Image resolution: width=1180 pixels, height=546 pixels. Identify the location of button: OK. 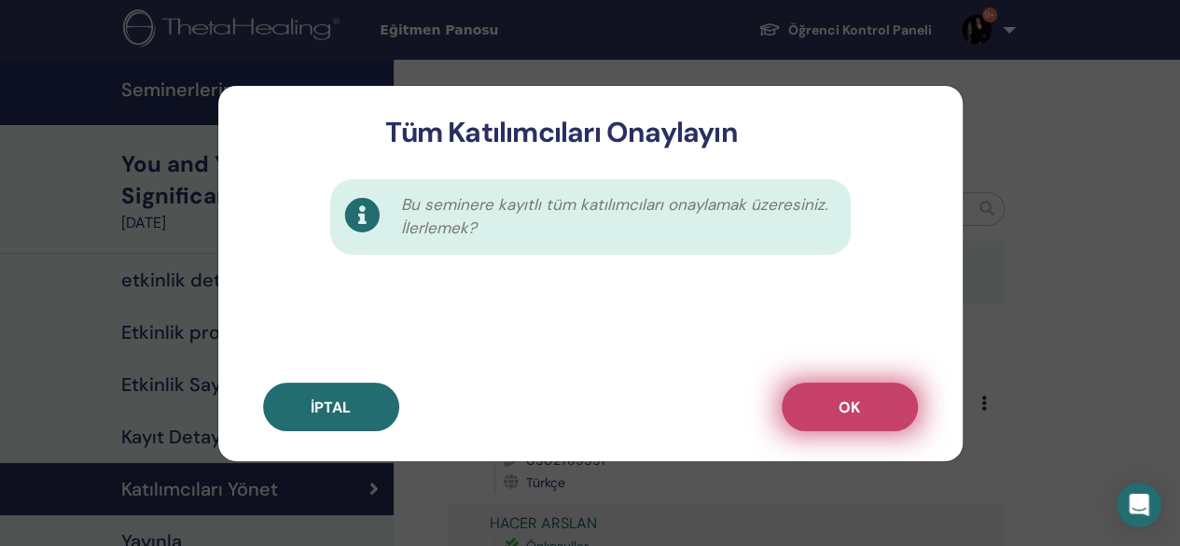
(850, 407).